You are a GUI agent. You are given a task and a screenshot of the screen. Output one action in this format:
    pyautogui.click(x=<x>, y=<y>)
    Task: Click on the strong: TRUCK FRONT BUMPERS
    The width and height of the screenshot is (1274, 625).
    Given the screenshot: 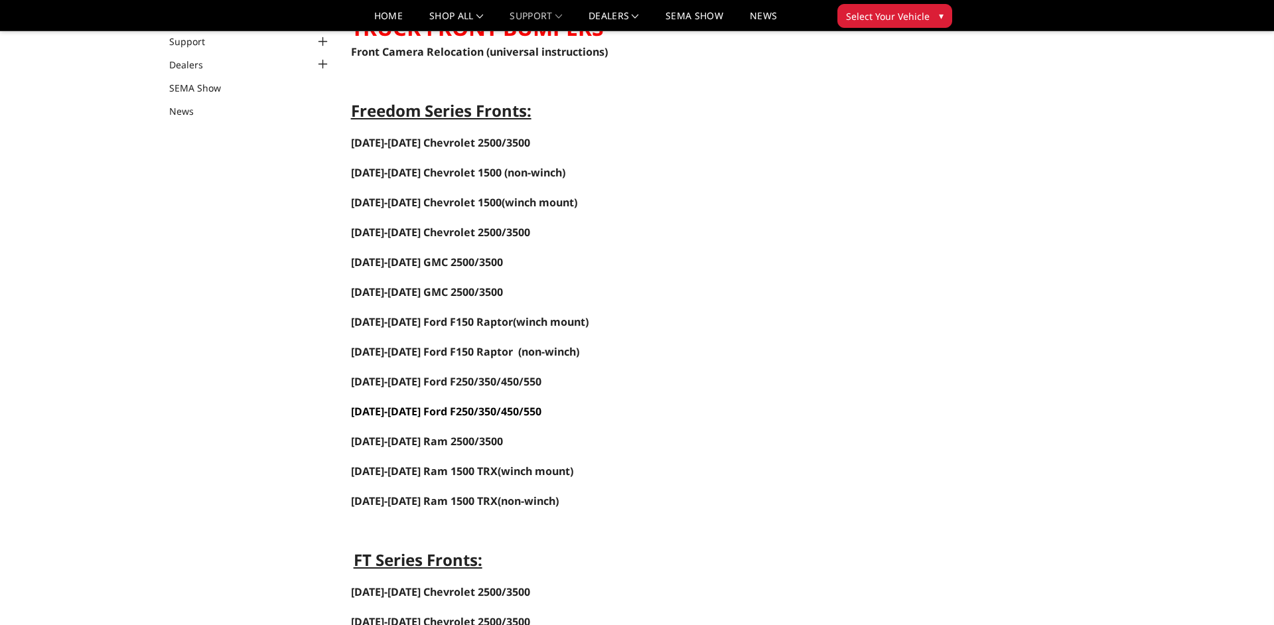 What is the action you would take?
    pyautogui.click(x=477, y=27)
    